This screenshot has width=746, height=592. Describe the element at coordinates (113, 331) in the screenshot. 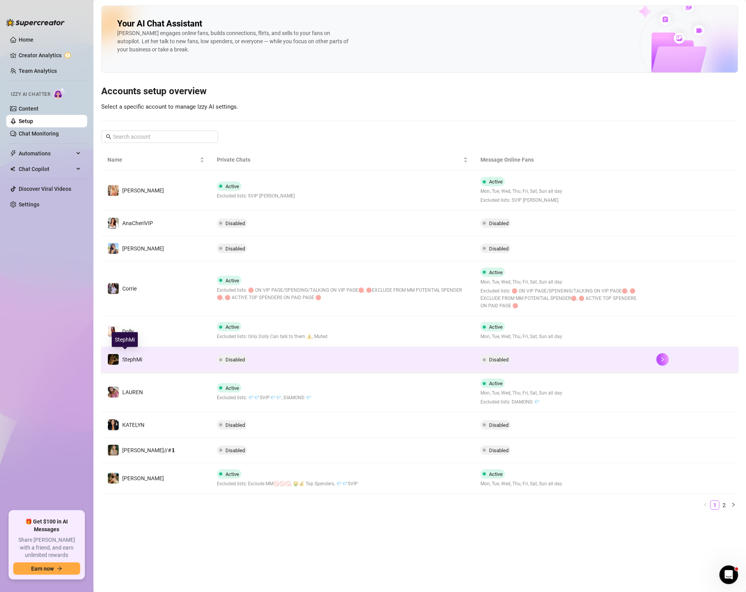

I see `img: Dolly` at that location.